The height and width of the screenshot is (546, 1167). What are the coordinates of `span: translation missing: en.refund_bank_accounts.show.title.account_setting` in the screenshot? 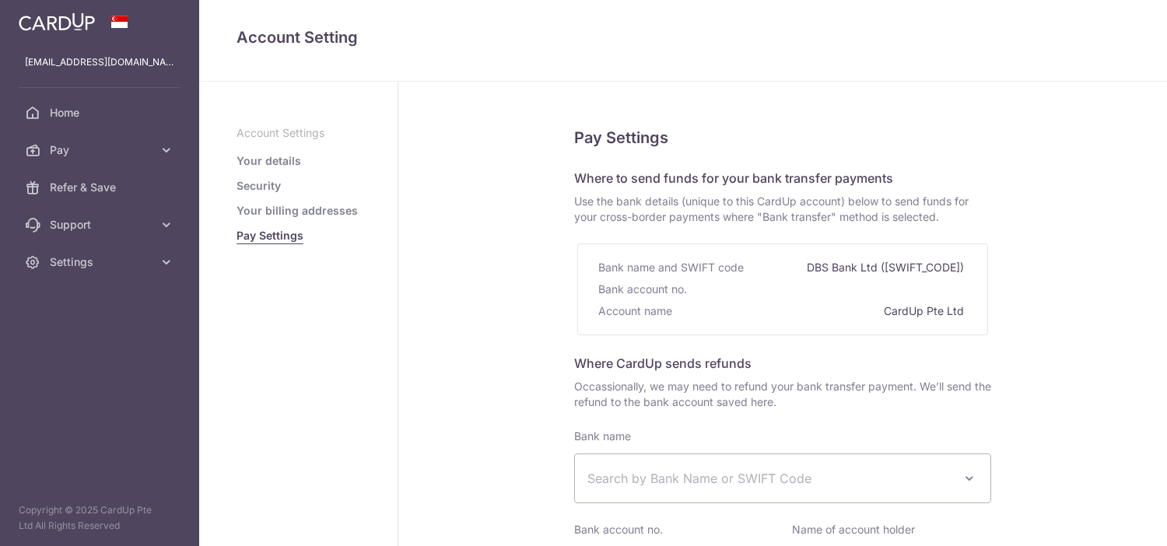 It's located at (297, 37).